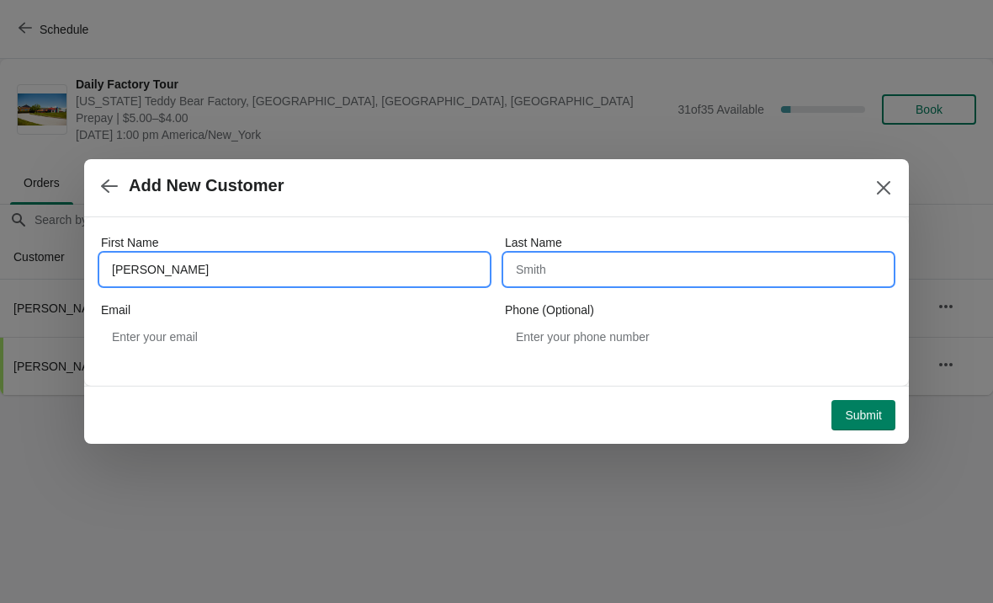  Describe the element at coordinates (534, 242) in the screenshot. I see `label: Last Name` at that location.